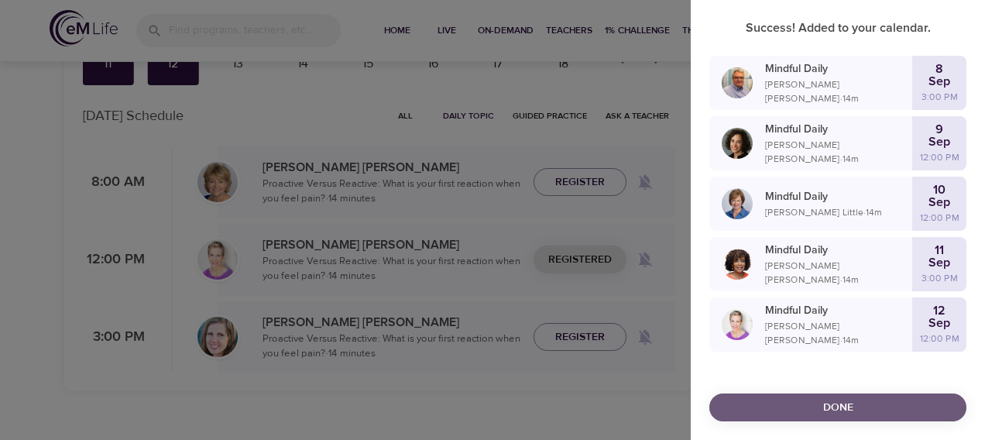 The image size is (985, 440). I want to click on p: Success! Added to your calendar., so click(838, 28).